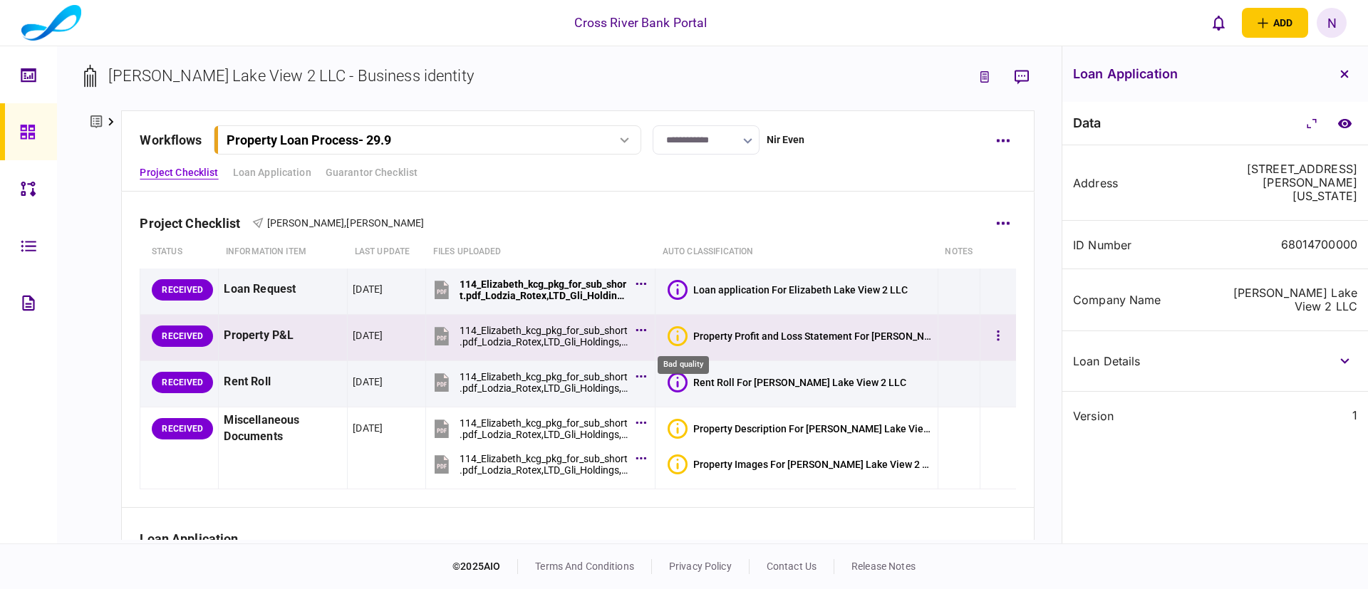 The height and width of the screenshot is (589, 1368). What do you see at coordinates (800, 290) in the screenshot?
I see `div: Loan application For Elizabeth Lake View 2 LLC` at bounding box center [800, 290].